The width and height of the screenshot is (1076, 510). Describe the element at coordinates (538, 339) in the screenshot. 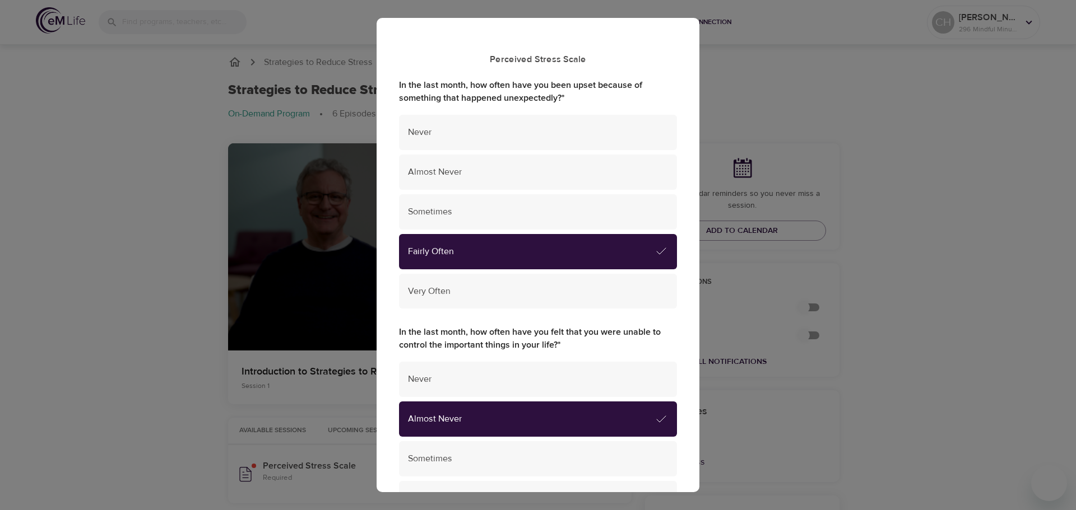

I see `label: In the last month, how often have you felt that you were unable to control the important things i...` at that location.